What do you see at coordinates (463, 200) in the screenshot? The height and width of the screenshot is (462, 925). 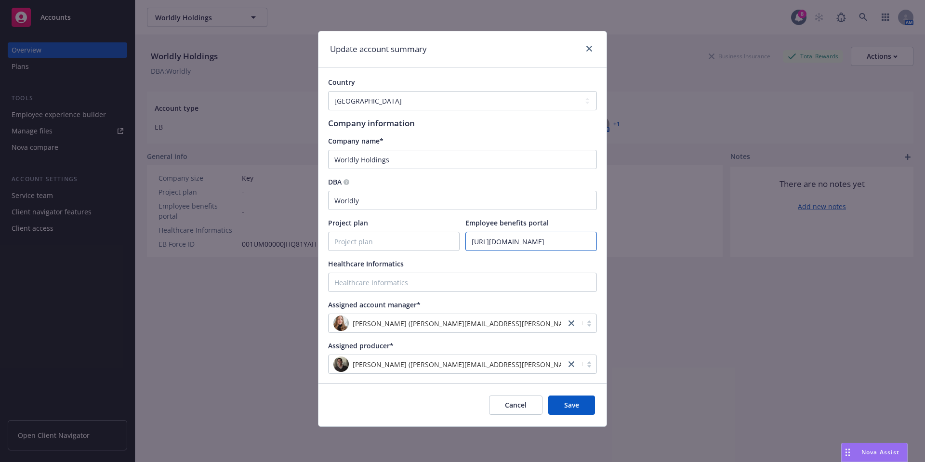 I see `input: DBA` at bounding box center [463, 200].